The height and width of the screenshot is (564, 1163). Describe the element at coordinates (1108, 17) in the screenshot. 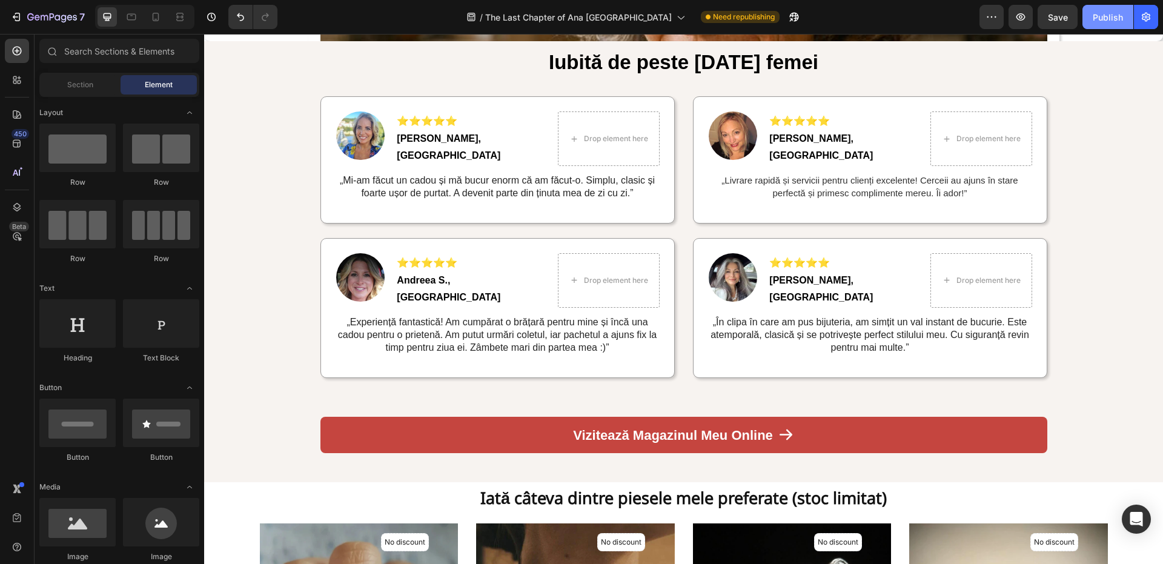

I see `div: Publish` at that location.